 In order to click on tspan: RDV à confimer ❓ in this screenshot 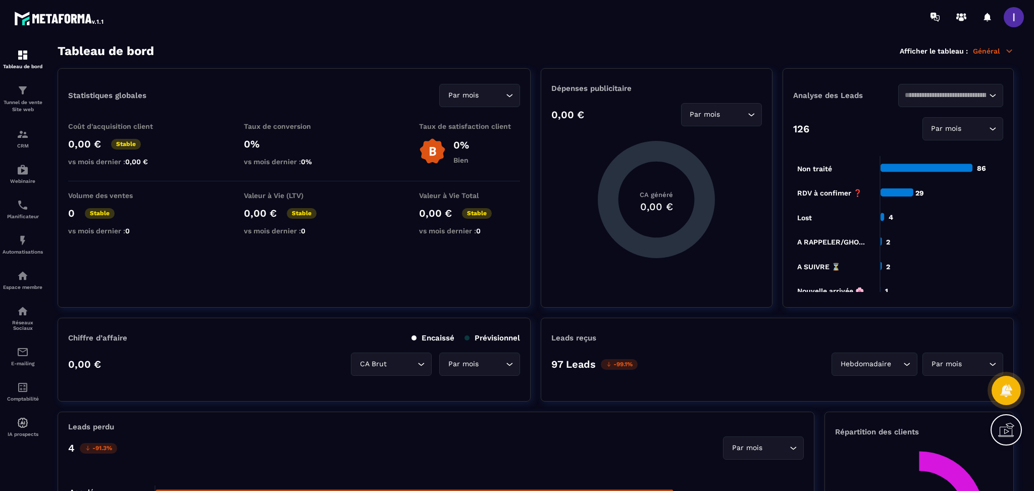, I will do `click(829, 193)`.